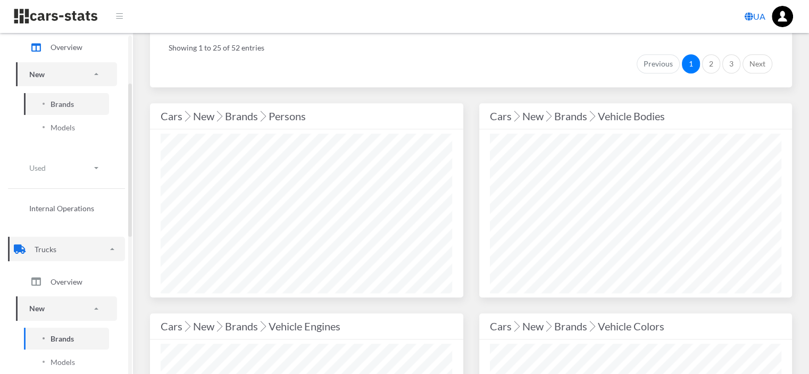  What do you see at coordinates (62, 208) in the screenshot?
I see `span: Internal Operations` at bounding box center [62, 208].